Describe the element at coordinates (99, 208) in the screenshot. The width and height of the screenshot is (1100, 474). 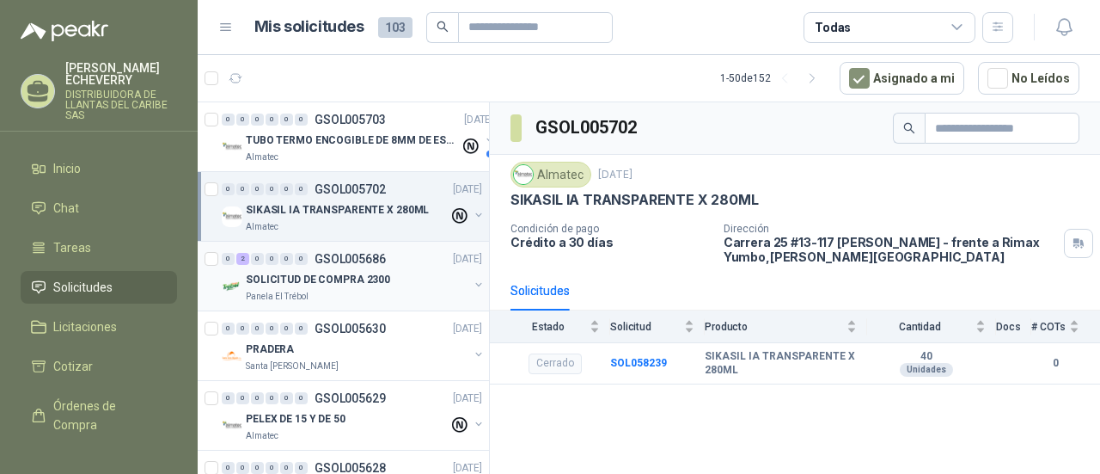
I see `a: Chat` at that location.